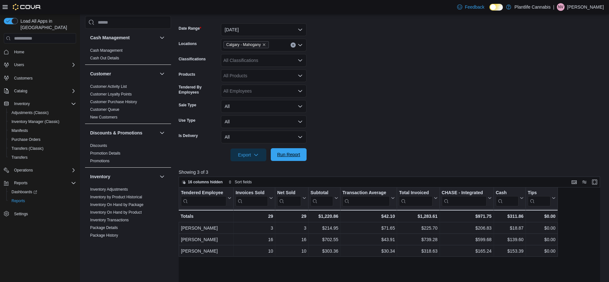 Image resolution: width=609 pixels, height=282 pixels. Describe the element at coordinates (114, 102) in the screenshot. I see `a: Customer Purchase History` at that location.